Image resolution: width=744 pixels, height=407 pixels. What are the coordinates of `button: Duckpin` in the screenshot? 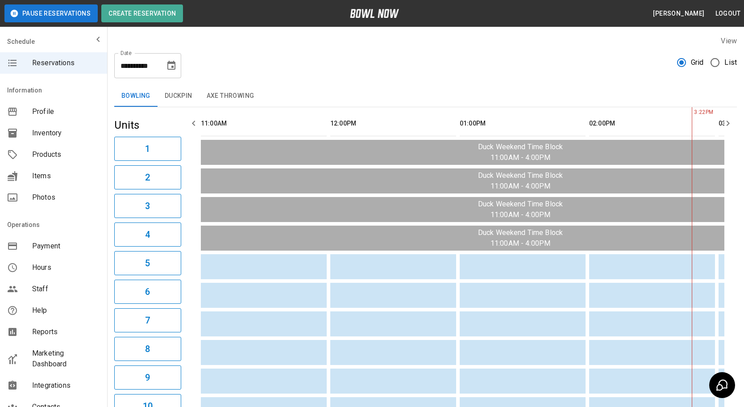 It's located at (179, 96).